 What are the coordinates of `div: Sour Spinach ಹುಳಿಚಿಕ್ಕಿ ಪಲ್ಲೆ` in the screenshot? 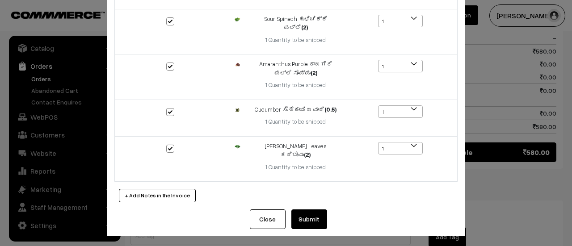 It's located at (296, 23).